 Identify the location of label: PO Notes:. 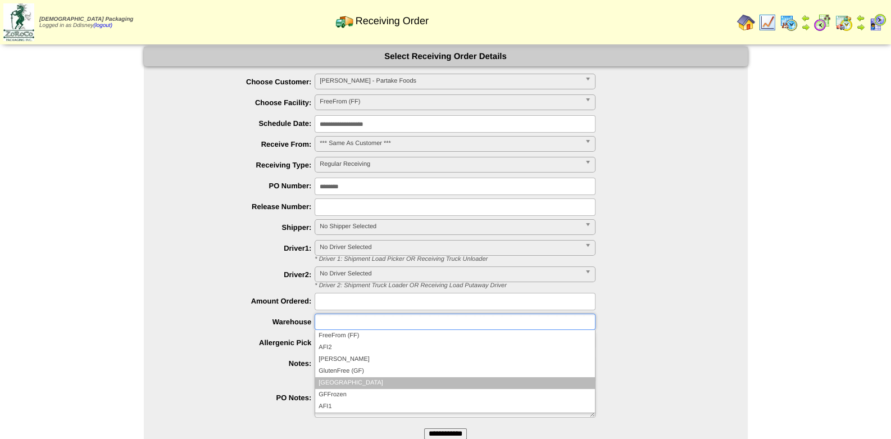
(240, 397).